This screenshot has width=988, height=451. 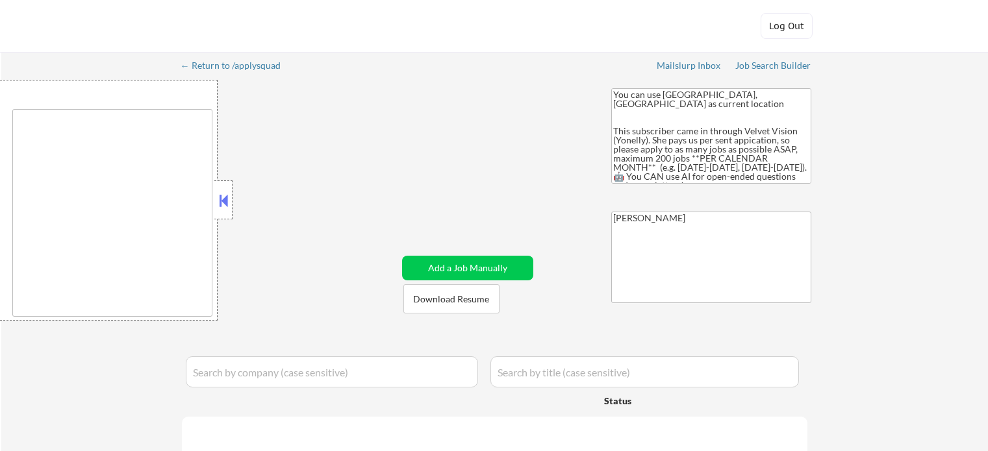 I want to click on div: Status, so click(x=660, y=401).